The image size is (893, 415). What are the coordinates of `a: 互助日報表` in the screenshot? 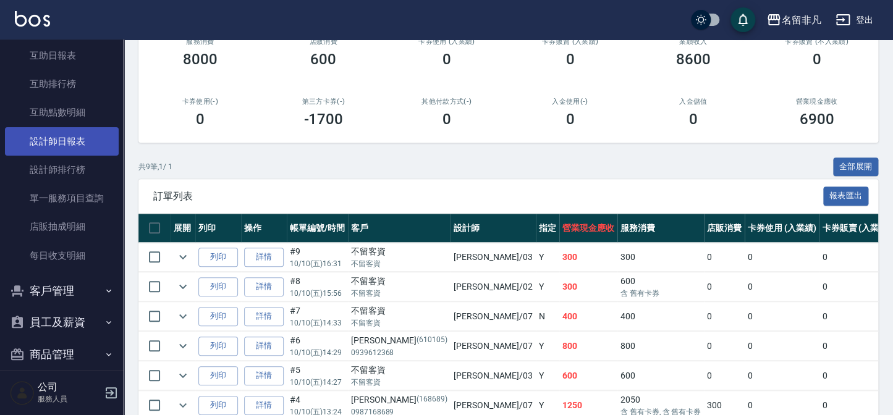 It's located at (62, 56).